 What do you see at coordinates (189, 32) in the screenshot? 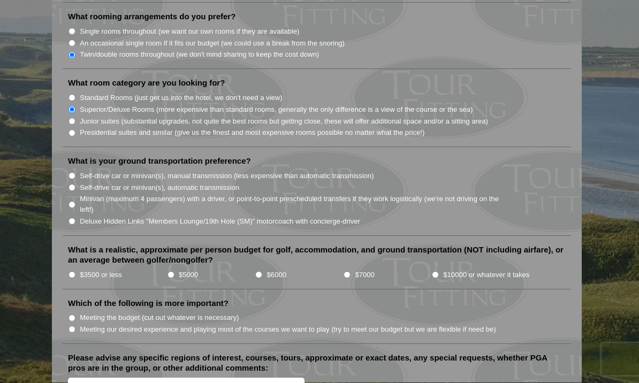
I see `label: Single rooms throughout (we want our own rooms if they are available)` at bounding box center [189, 32].